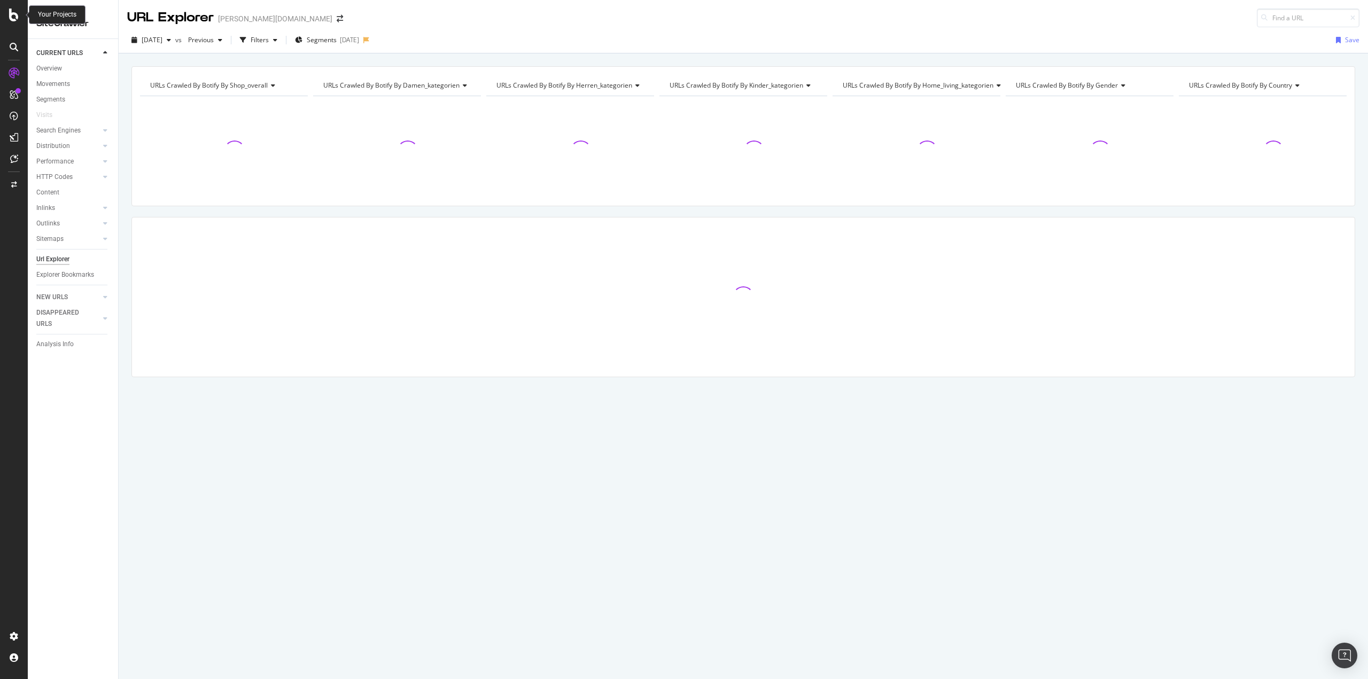 The width and height of the screenshot is (1368, 679). What do you see at coordinates (564, 85) in the screenshot?
I see `span: URLs Crawled By Botify By herren_kategorien` at bounding box center [564, 85].